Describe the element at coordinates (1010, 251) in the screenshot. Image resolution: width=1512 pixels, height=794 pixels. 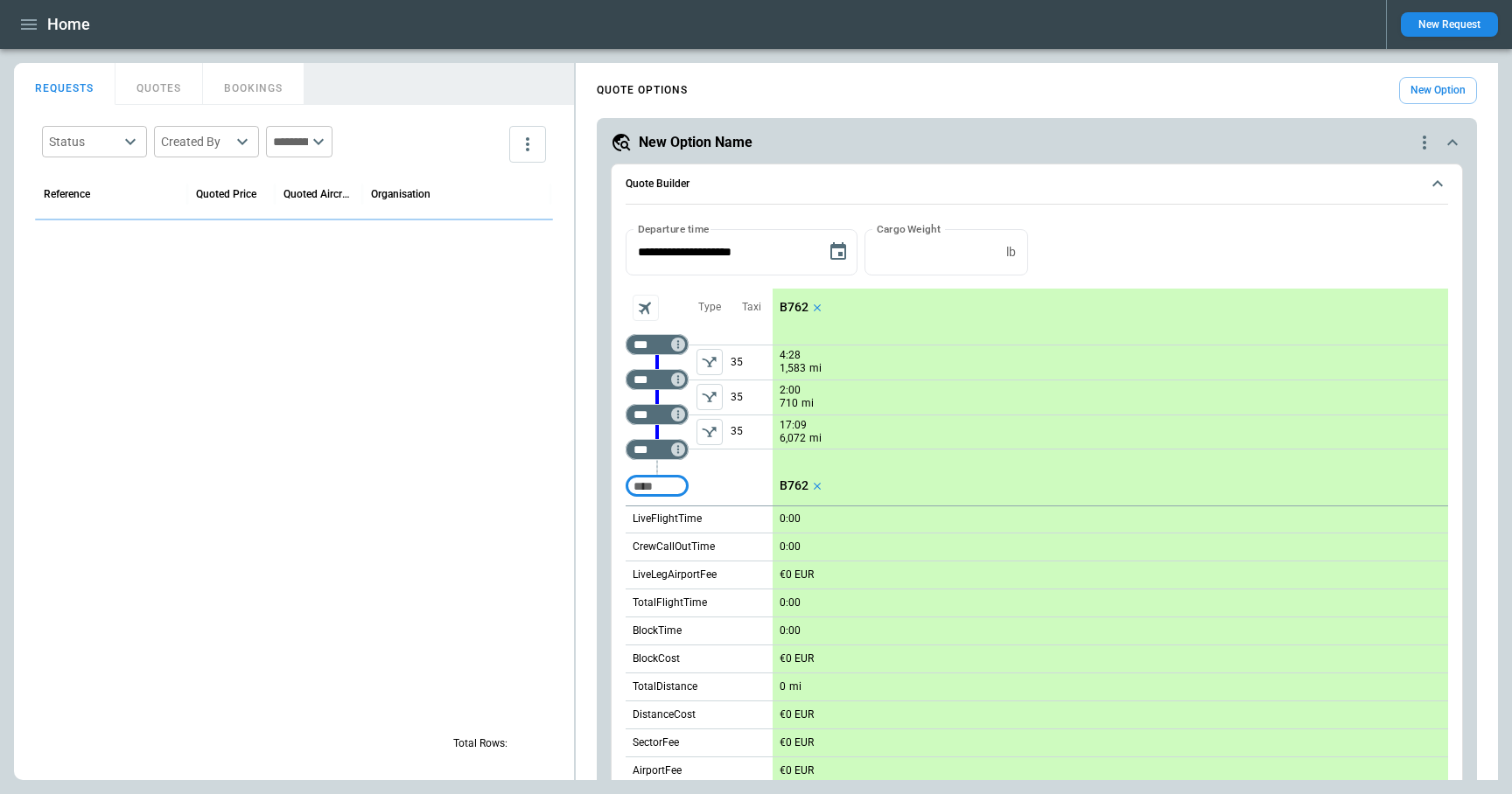
I see `p: lb` at that location.